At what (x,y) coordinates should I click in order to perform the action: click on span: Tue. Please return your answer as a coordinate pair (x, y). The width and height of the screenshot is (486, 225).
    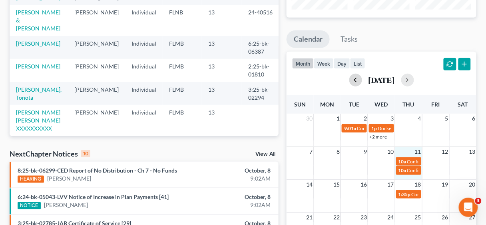
    Looking at the image, I should click on (355, 104).